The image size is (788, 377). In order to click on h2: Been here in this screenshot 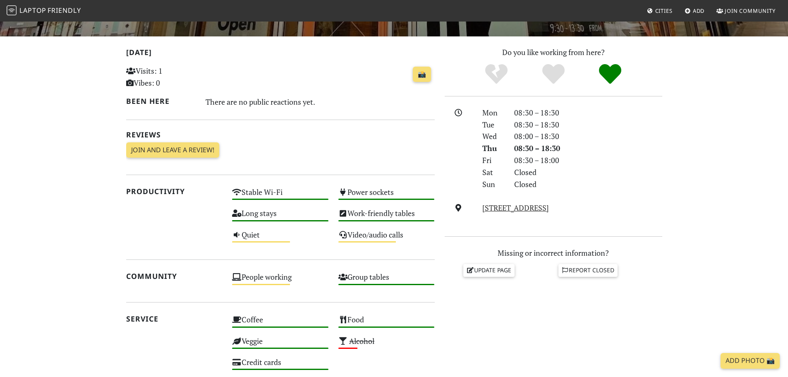, I will do `click(161, 101)`.